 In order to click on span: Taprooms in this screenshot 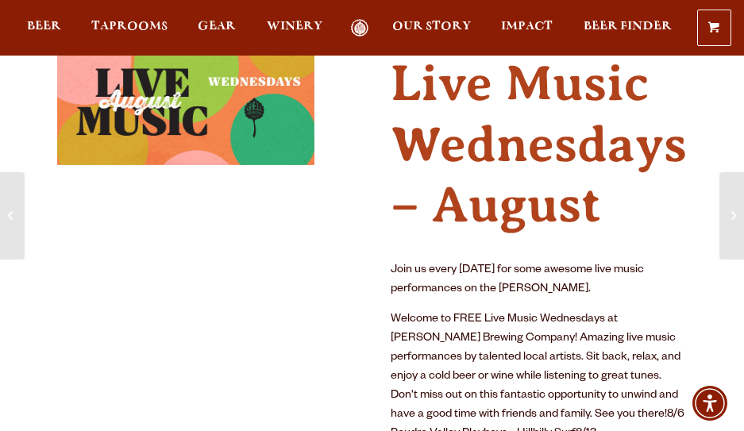, I will do `click(129, 26)`.